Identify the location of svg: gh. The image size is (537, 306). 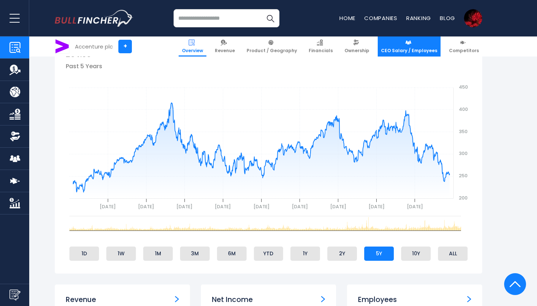
(268, 143).